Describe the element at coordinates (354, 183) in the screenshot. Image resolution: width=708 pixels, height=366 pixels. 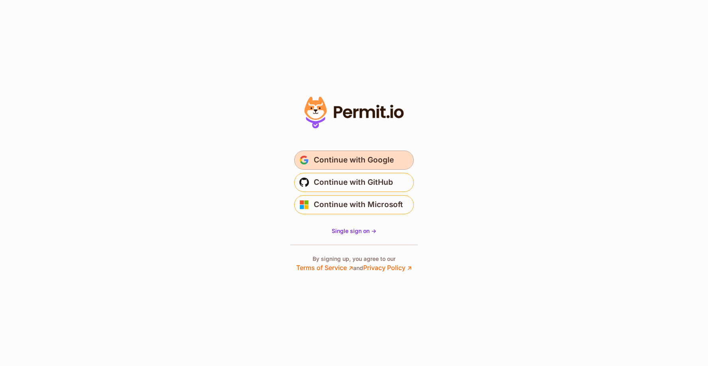
I see `button: Continue with GitHub` at that location.